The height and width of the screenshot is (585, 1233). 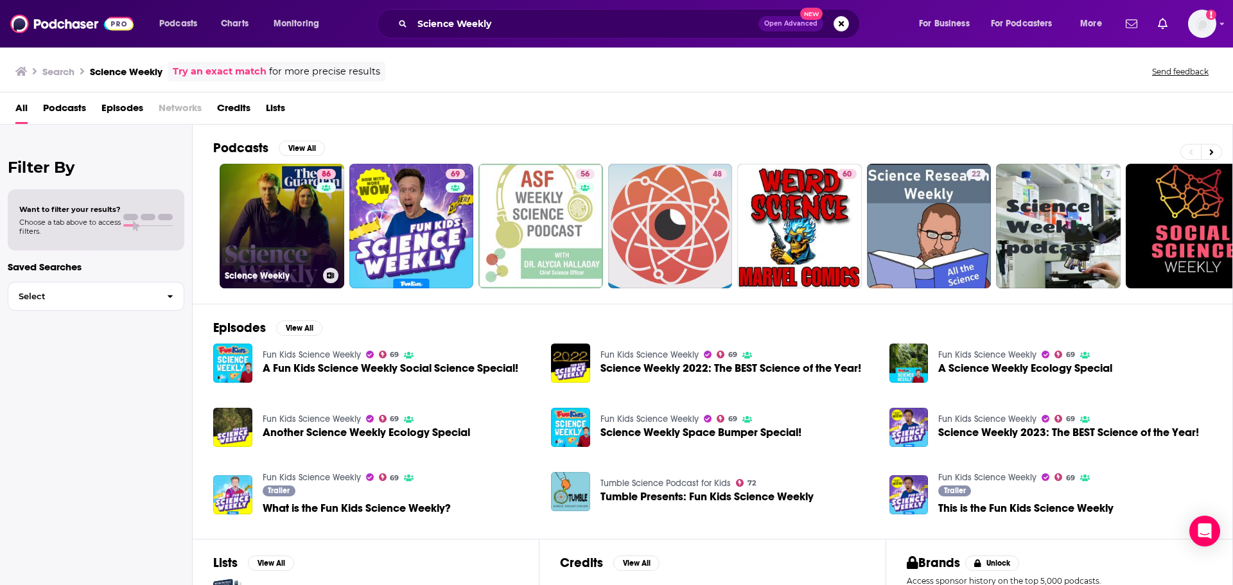 What do you see at coordinates (366, 432) in the screenshot?
I see `span: Another Science Weekly Ecology Special` at bounding box center [366, 432].